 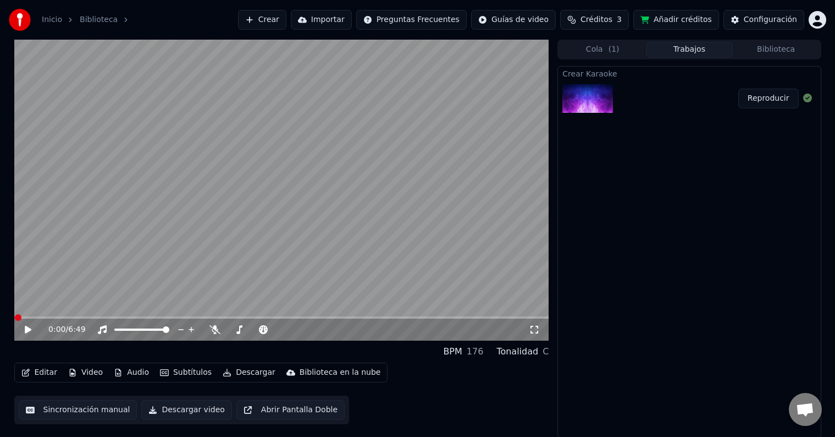 I want to click on button: Configuración, so click(x=764, y=20).